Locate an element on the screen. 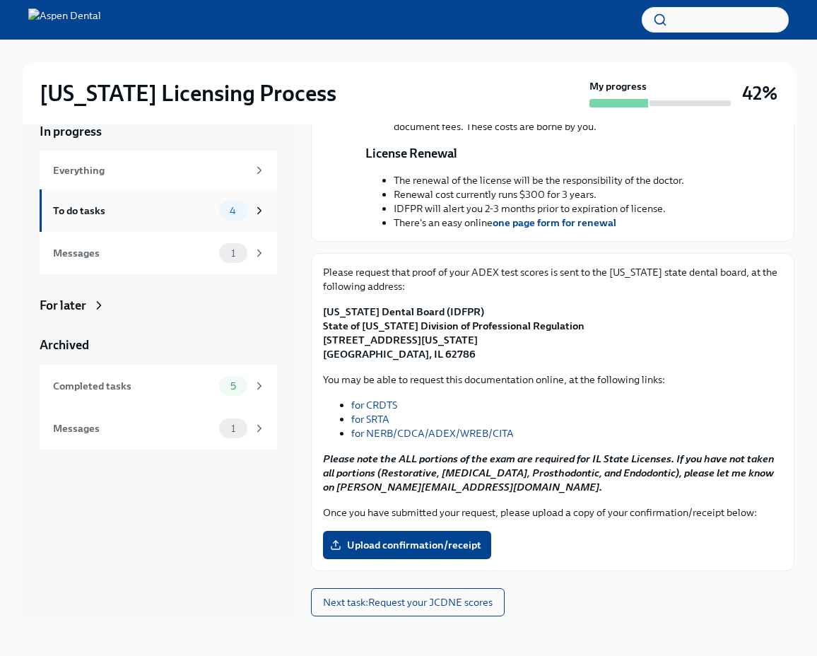 The height and width of the screenshot is (656, 817). a: for SRTA is located at coordinates (370, 419).